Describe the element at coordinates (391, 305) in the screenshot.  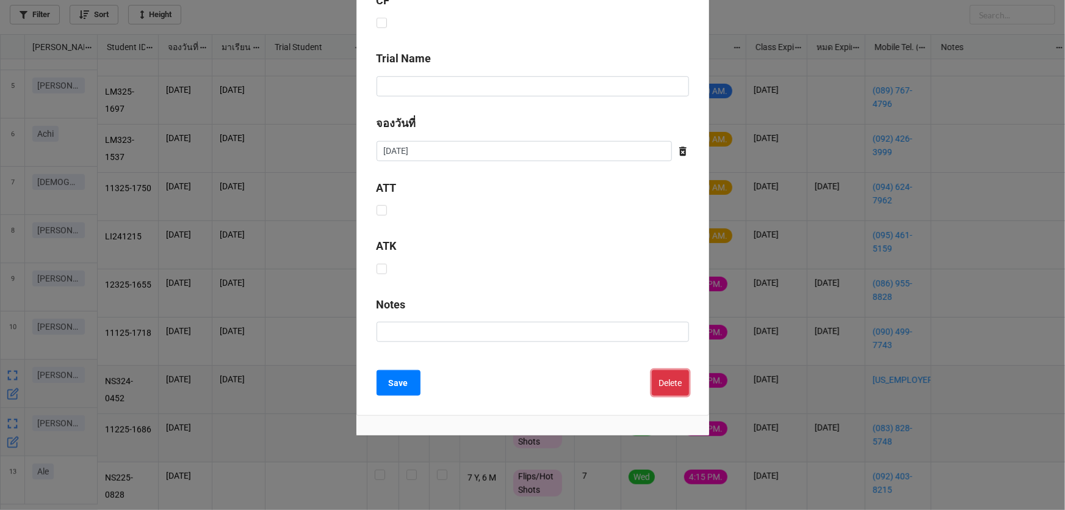
I see `label: Notes` at that location.